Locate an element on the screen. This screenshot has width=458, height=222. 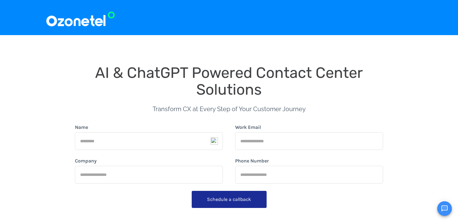
span: AI & ChatGPT Powered Contact Center Solutions is located at coordinates (231, 81).